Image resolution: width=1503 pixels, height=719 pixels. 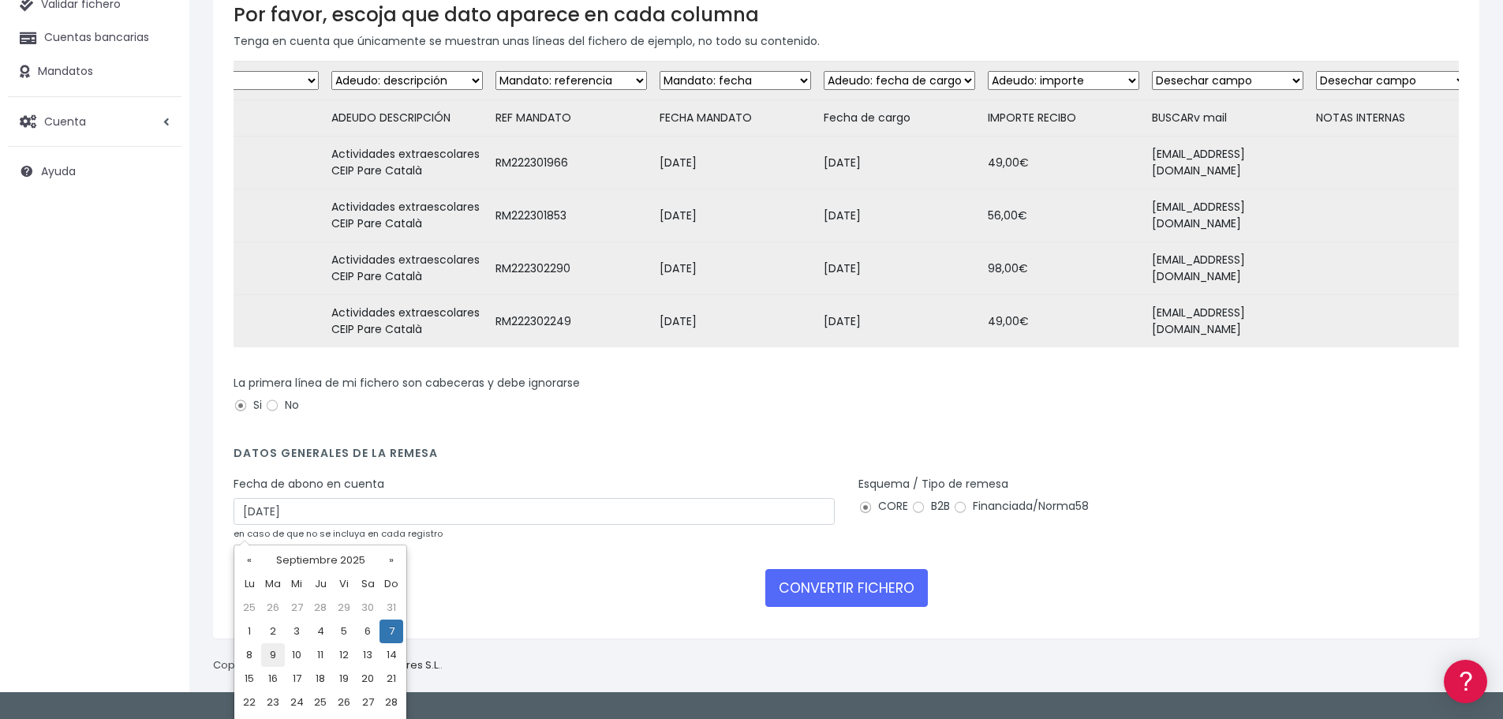 What do you see at coordinates (243, 321) in the screenshot?
I see `td: 44864639B` at bounding box center [243, 321].